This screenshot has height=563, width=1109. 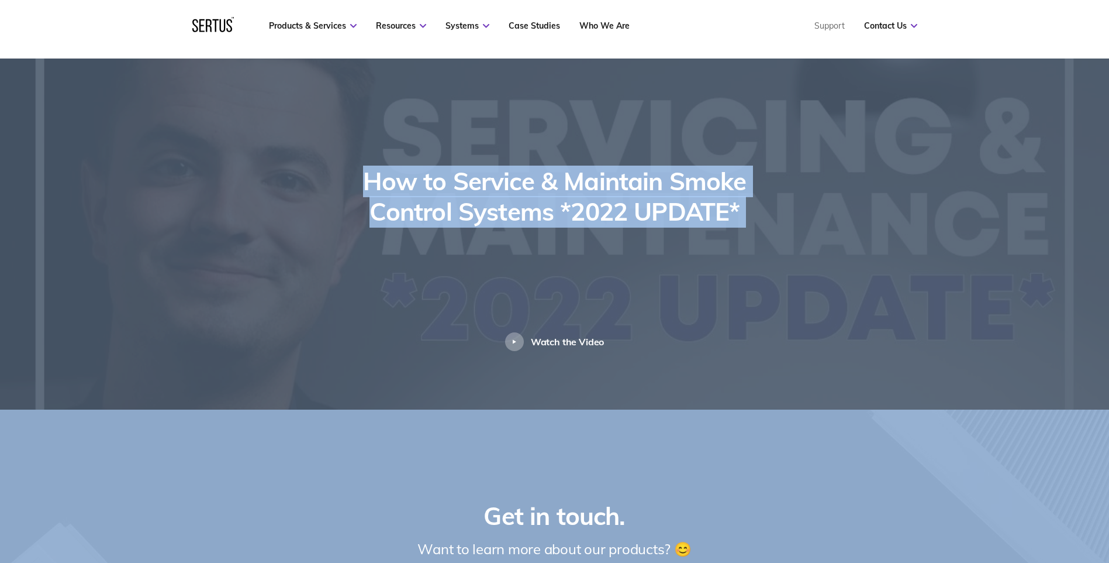 What do you see at coordinates (534, 26) in the screenshot?
I see `a: Case Studies` at bounding box center [534, 26].